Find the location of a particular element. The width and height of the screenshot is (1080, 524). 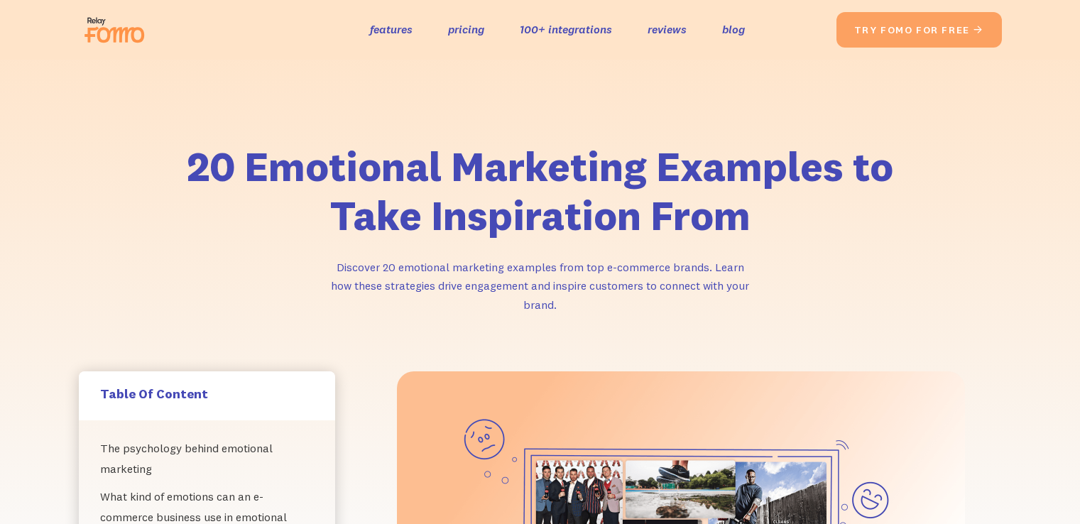

a: try fomo for free is located at coordinates (919, 30).